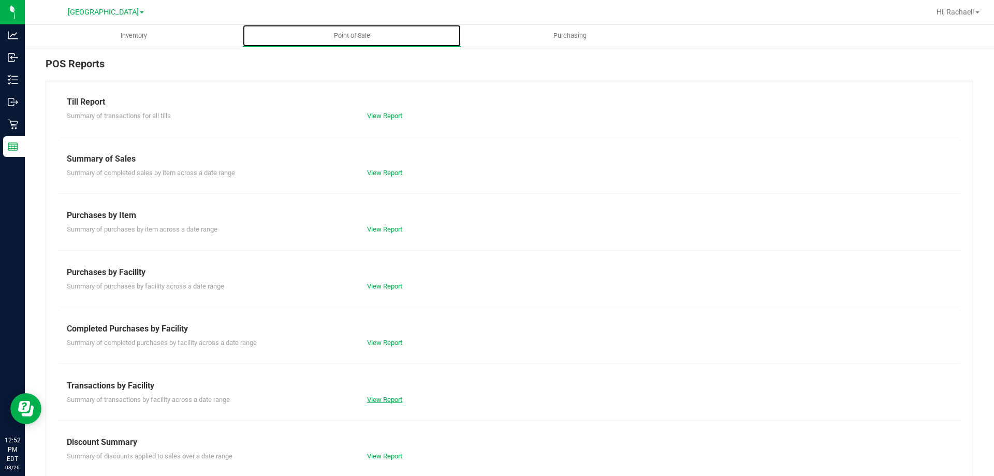 This screenshot has height=476, width=994. I want to click on inline-svg: Reports, so click(13, 147).